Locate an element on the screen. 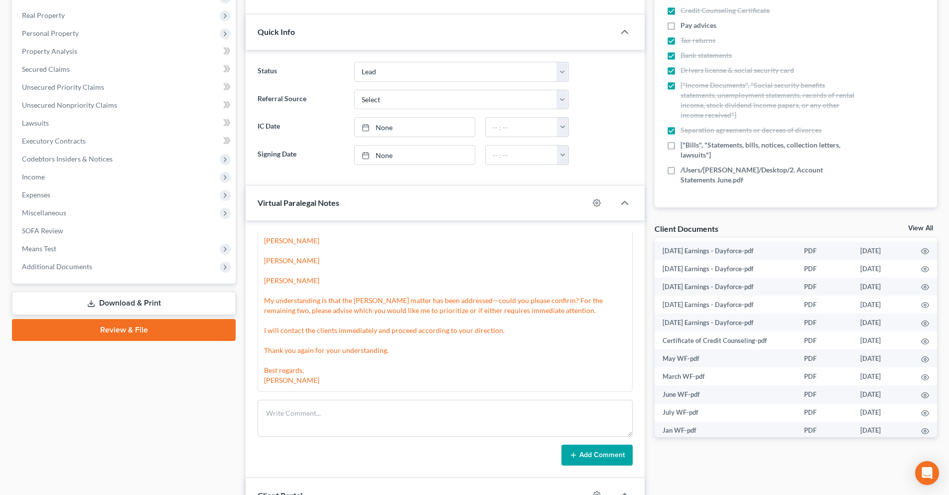  span: Unsecured Priority Claims is located at coordinates (63, 87).